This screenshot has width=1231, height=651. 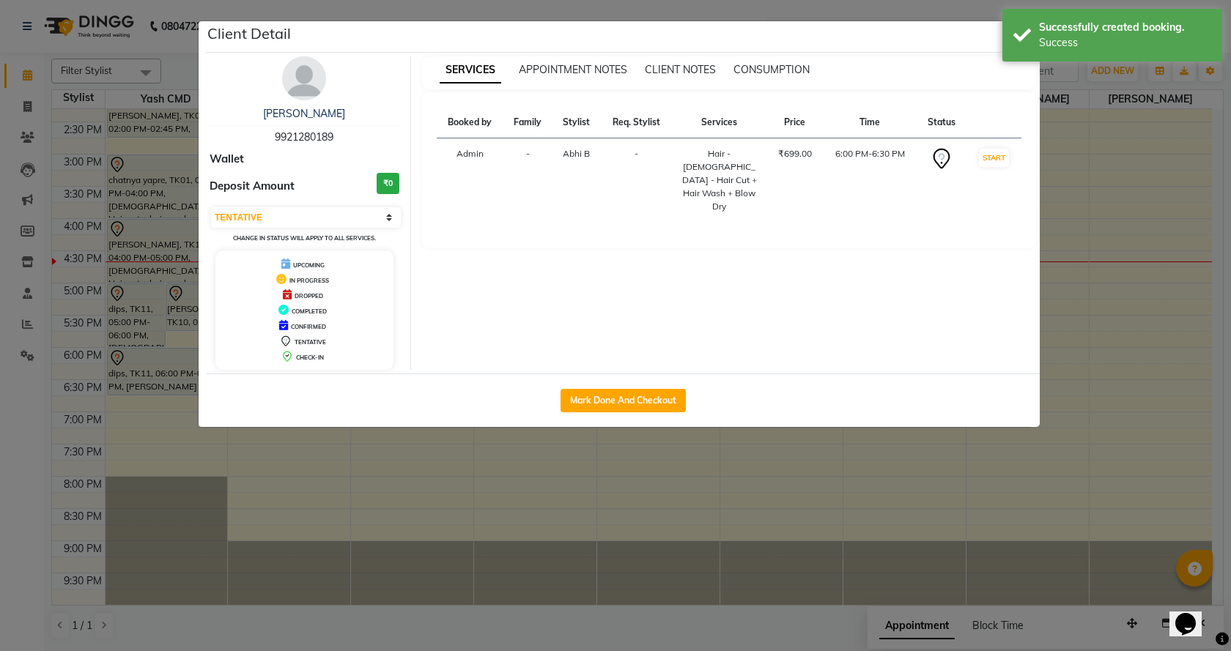 What do you see at coordinates (470, 180) in the screenshot?
I see `td: Admin` at bounding box center [470, 180].